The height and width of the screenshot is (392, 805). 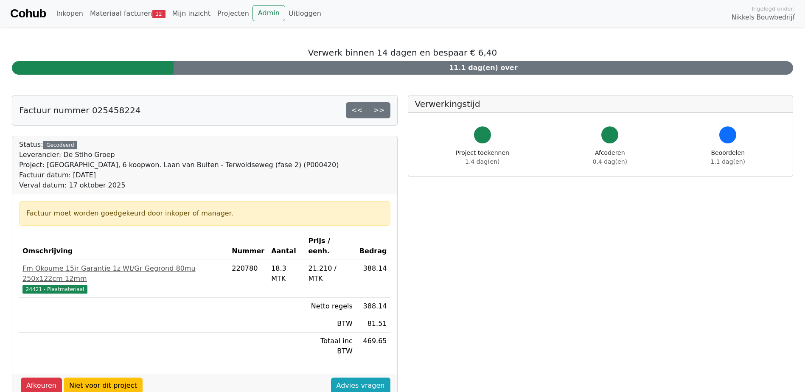 What do you see at coordinates (55, 289) in the screenshot?
I see `span: 24421 - Plaatmateriaal` at bounding box center [55, 289].